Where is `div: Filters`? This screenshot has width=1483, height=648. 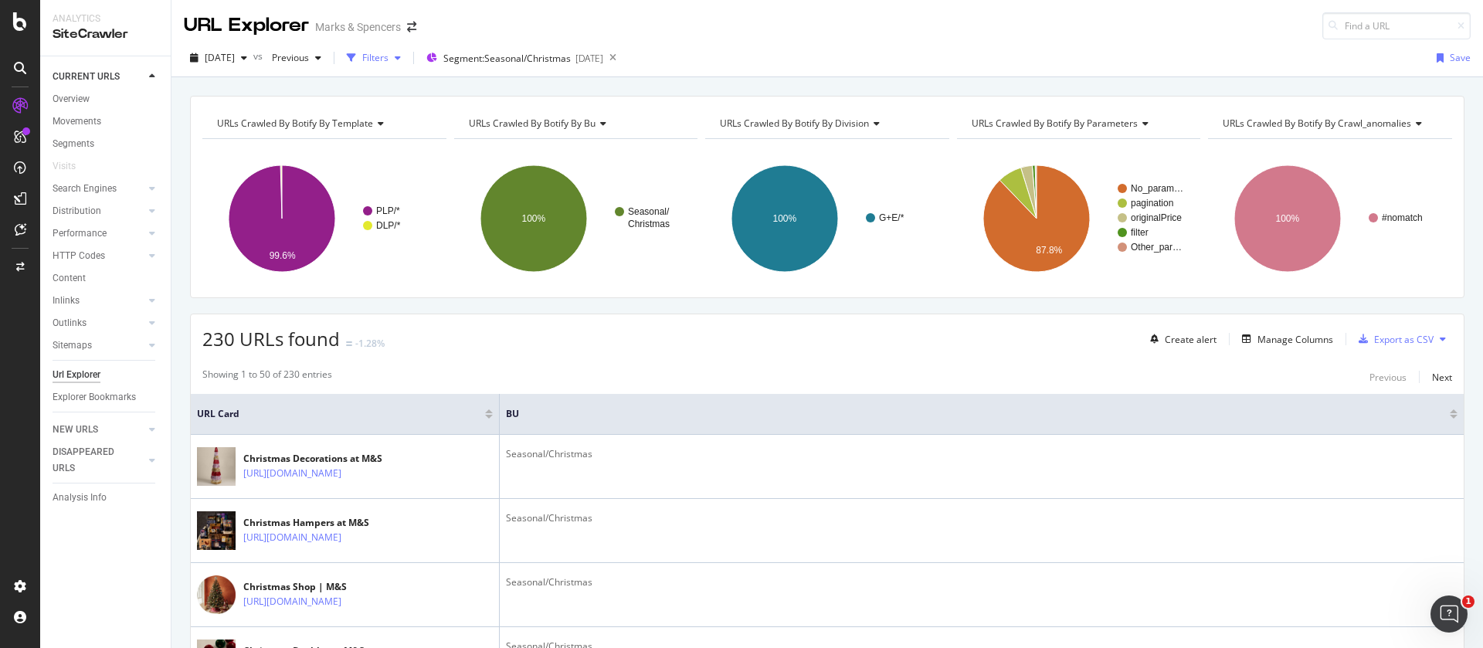
div: Filters is located at coordinates (375, 57).